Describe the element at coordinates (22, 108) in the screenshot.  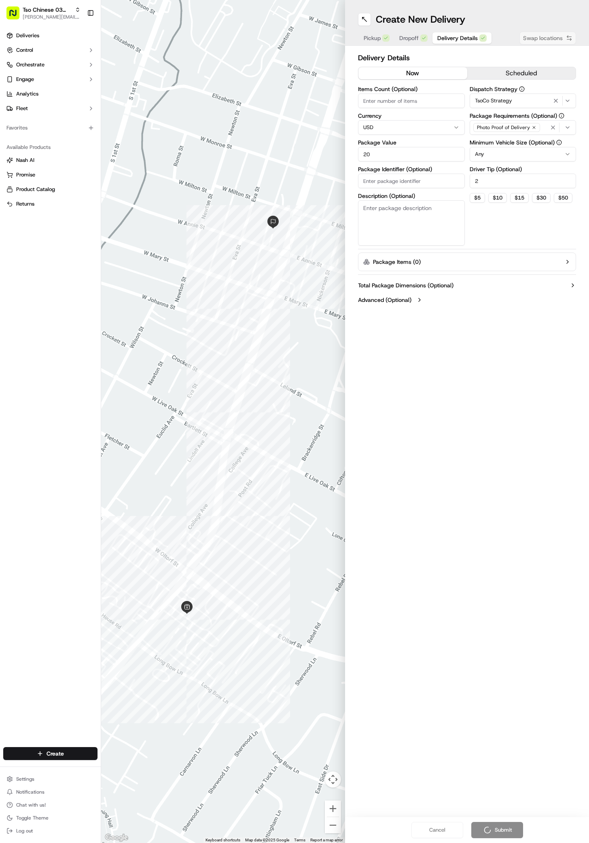
I see `span: Fleet` at that location.